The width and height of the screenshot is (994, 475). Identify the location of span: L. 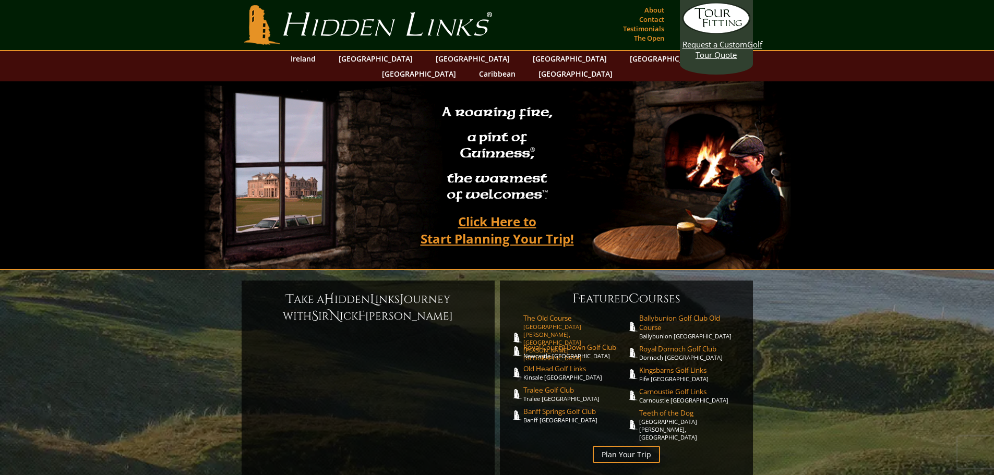
(373, 300).